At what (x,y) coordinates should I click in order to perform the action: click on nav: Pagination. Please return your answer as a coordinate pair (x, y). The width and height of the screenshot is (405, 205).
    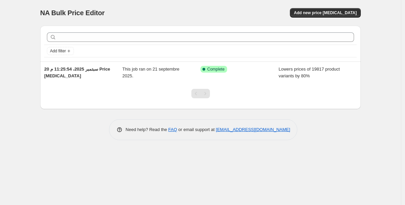
    Looking at the image, I should click on (200, 93).